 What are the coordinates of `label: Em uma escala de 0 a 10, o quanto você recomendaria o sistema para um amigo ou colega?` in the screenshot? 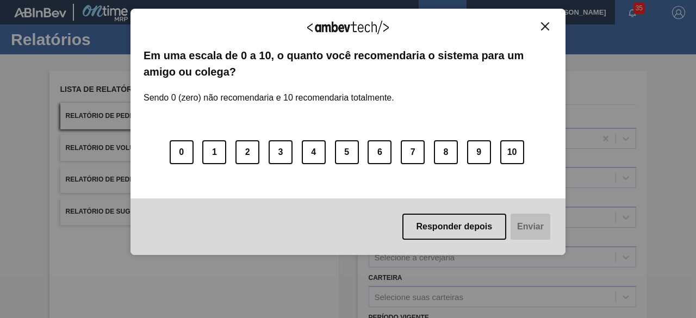 It's located at (348, 64).